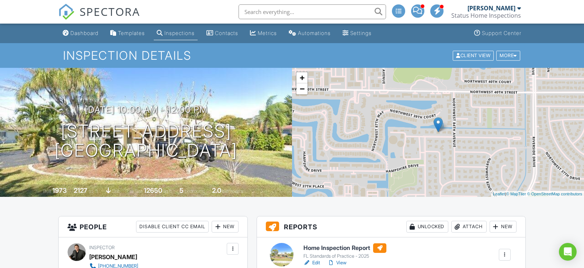  I want to click on span: bathrooms, so click(233, 191).